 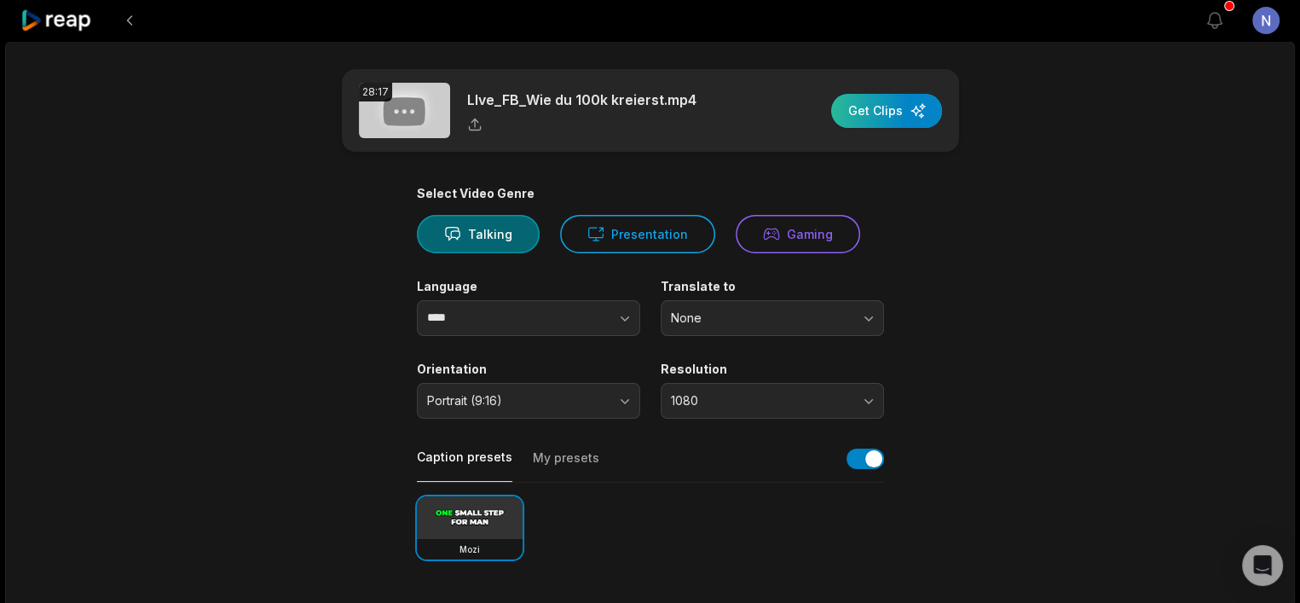 I want to click on button: My presets, so click(x=566, y=466).